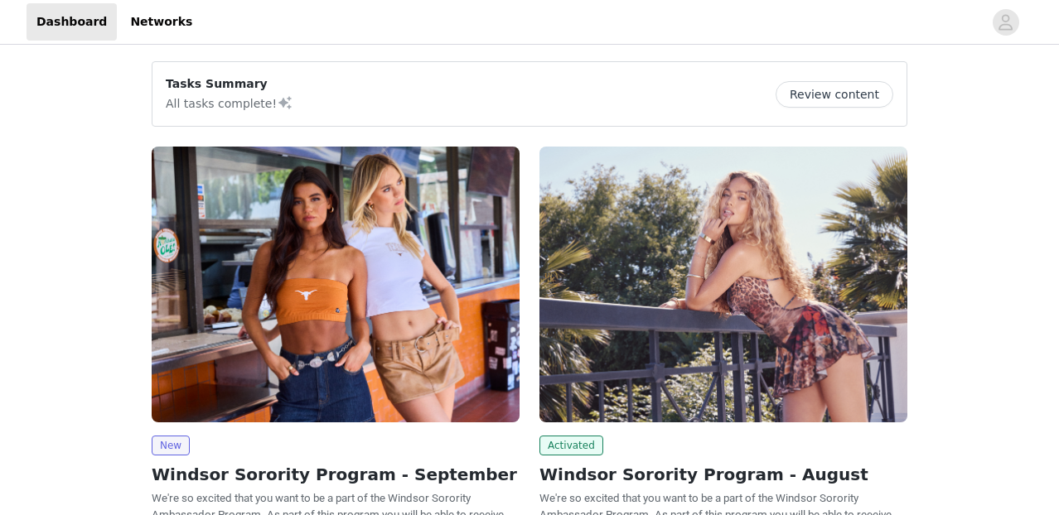 Image resolution: width=1059 pixels, height=515 pixels. What do you see at coordinates (1005, 22) in the screenshot?
I see `div: avatar` at bounding box center [1005, 22].